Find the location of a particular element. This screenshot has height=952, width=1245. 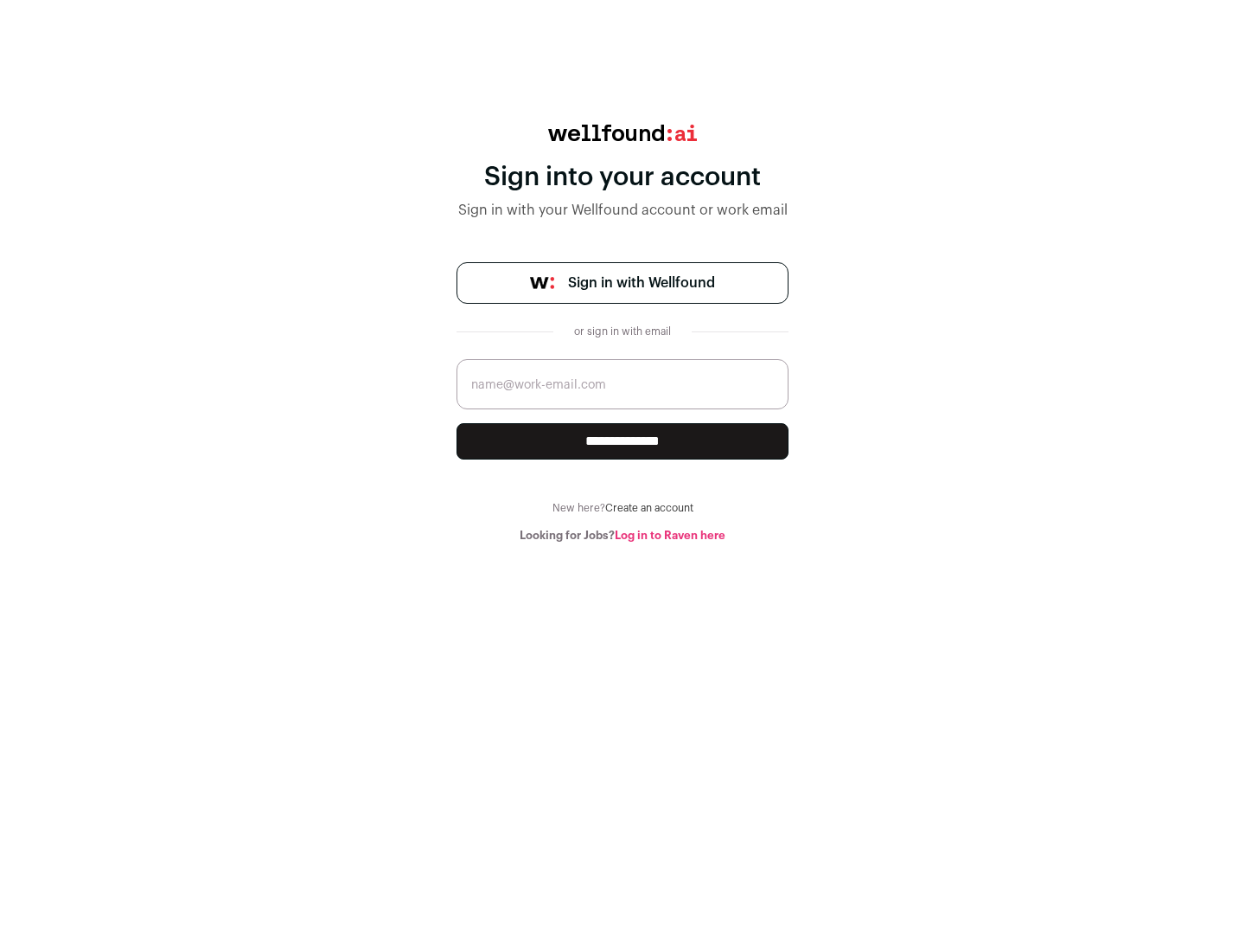

a: Sign in with Wellfound is located at coordinates (623, 283).